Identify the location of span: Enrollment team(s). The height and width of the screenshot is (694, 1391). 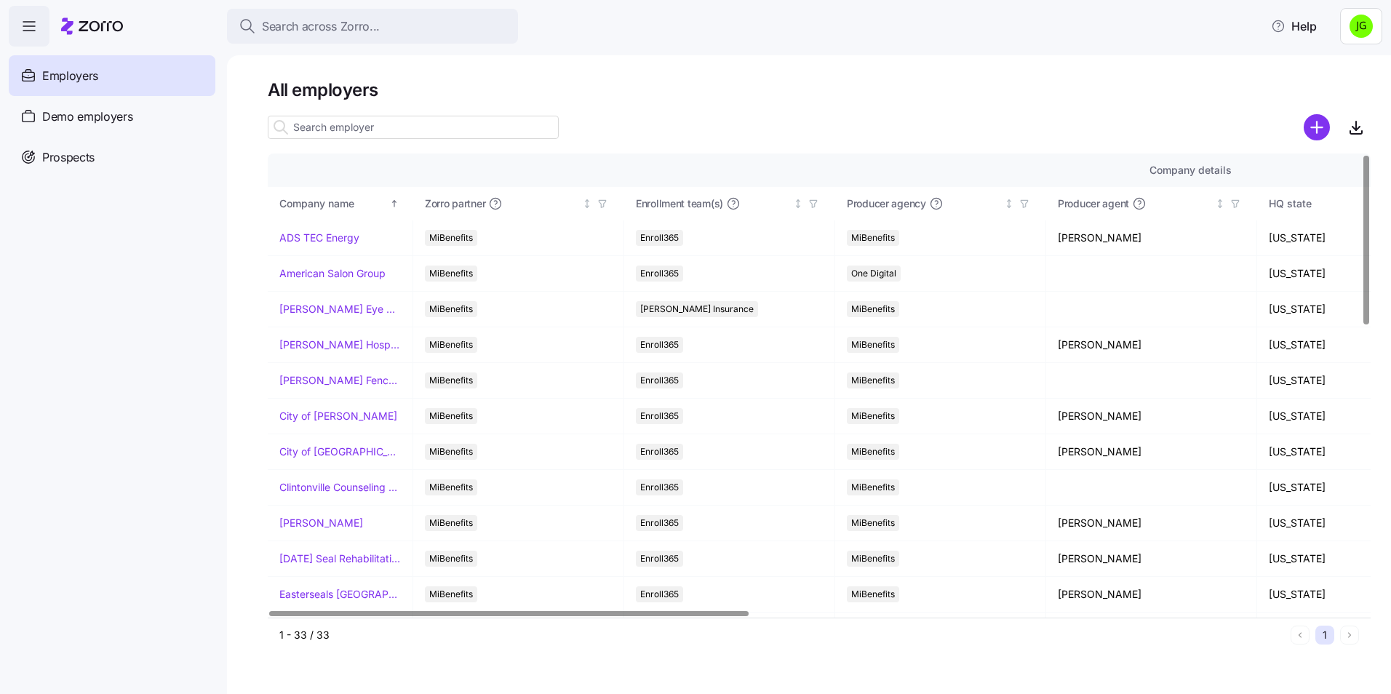
(679, 204).